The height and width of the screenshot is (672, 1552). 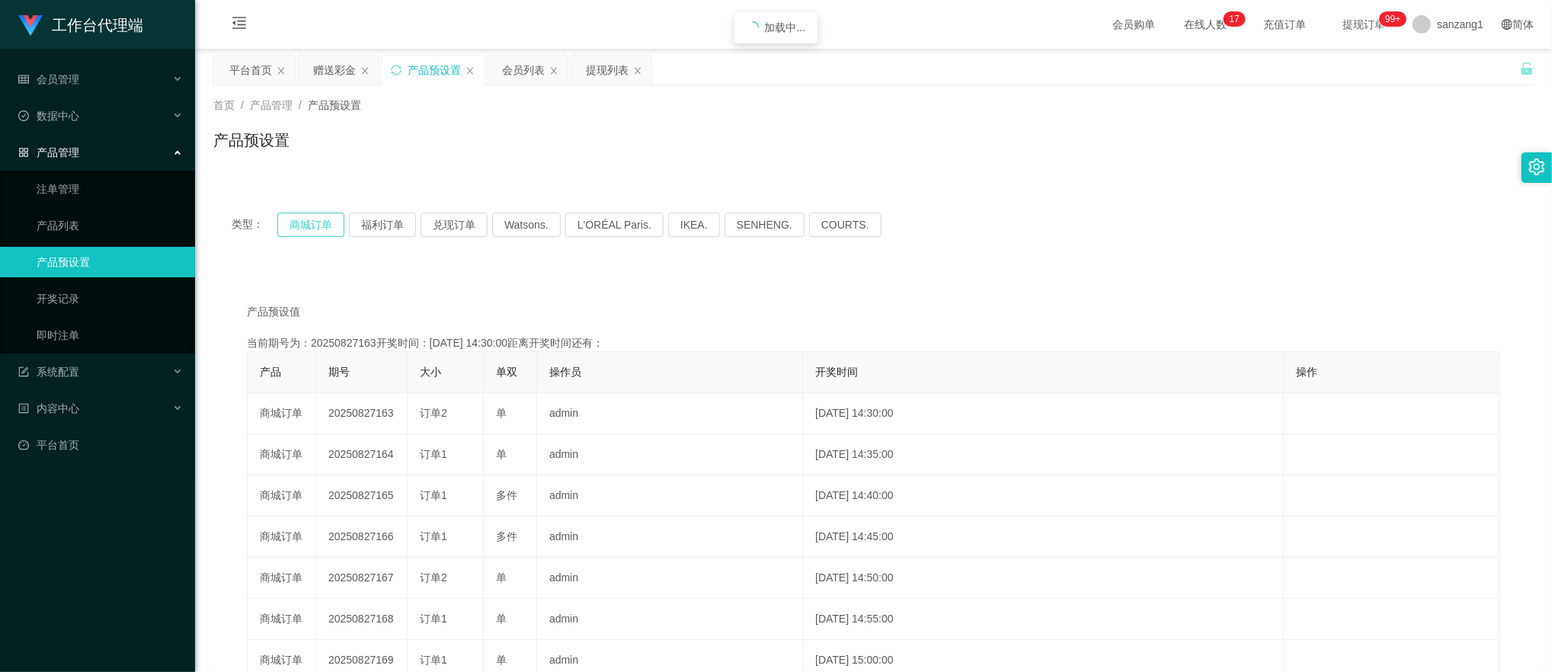 I want to click on sup: 977, so click(x=1393, y=19).